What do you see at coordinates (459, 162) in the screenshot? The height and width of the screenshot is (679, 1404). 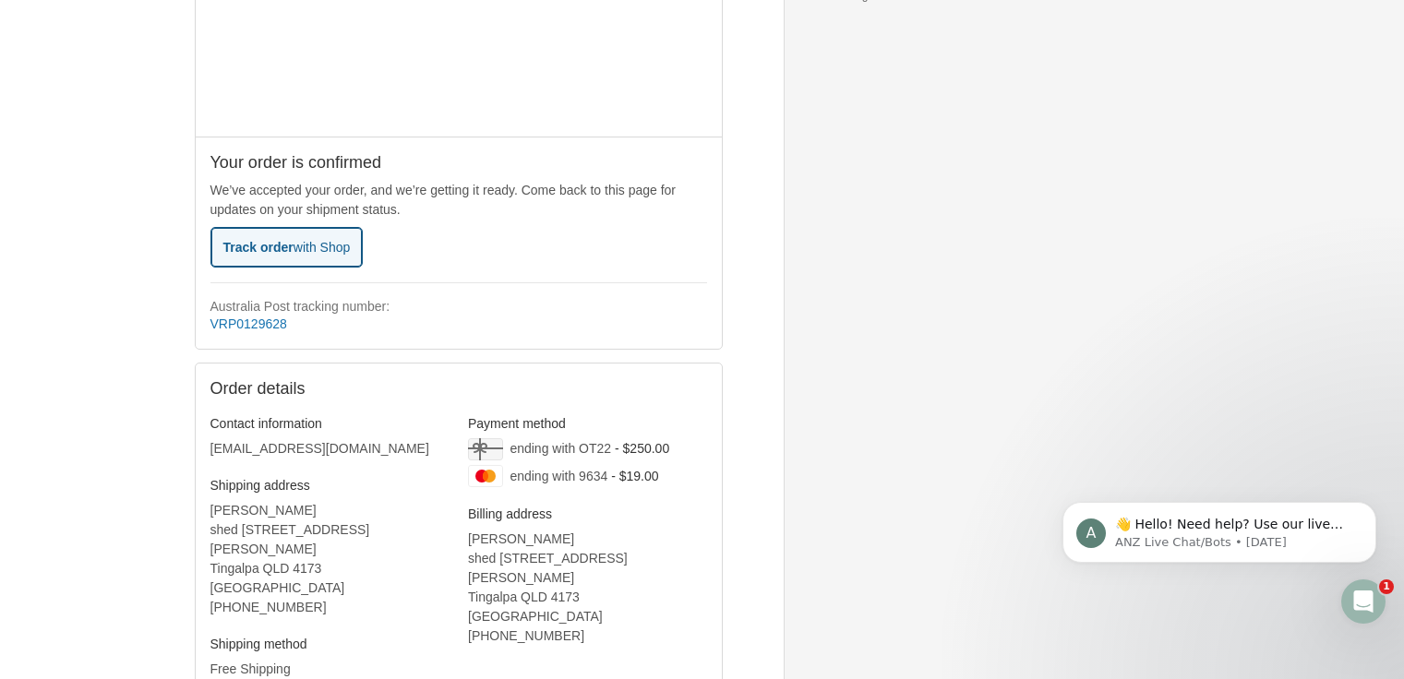 I see `h2: Your order is confirmed` at bounding box center [459, 162].